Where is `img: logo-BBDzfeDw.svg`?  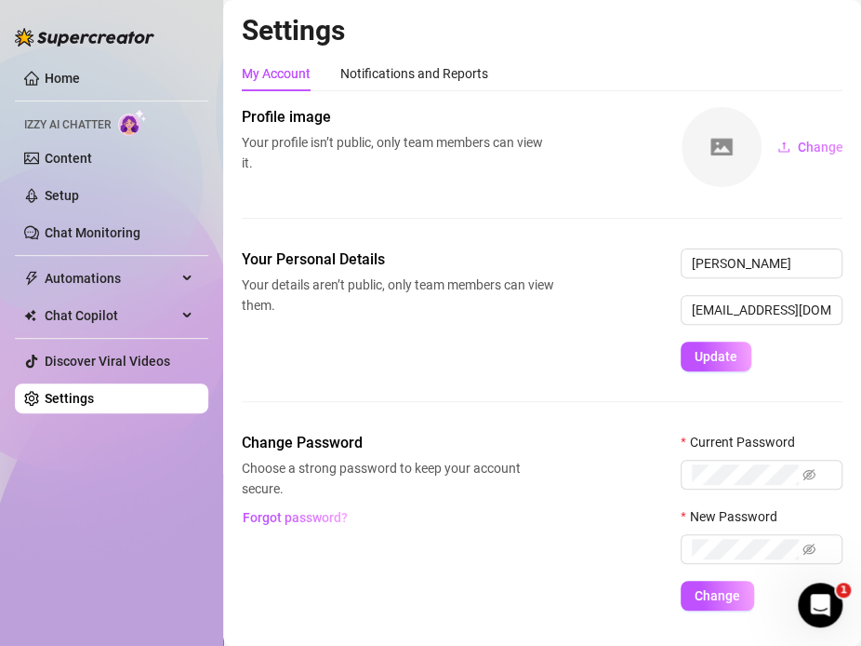
img: logo-BBDzfeDw.svg is located at coordinates (85, 37).